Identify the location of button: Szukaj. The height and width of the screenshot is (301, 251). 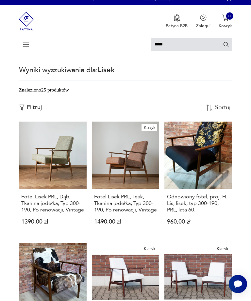
(226, 44).